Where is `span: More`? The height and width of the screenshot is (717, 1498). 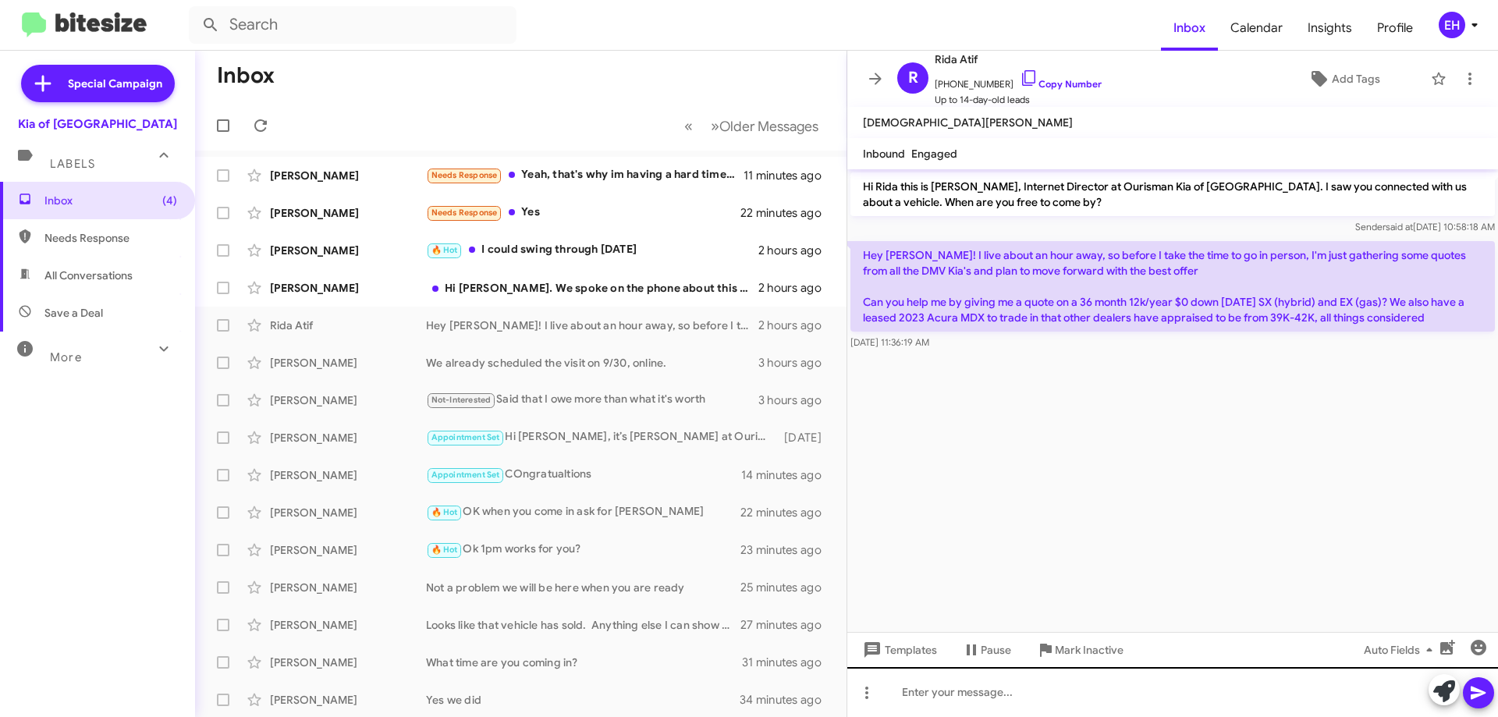
span: More is located at coordinates (66, 357).